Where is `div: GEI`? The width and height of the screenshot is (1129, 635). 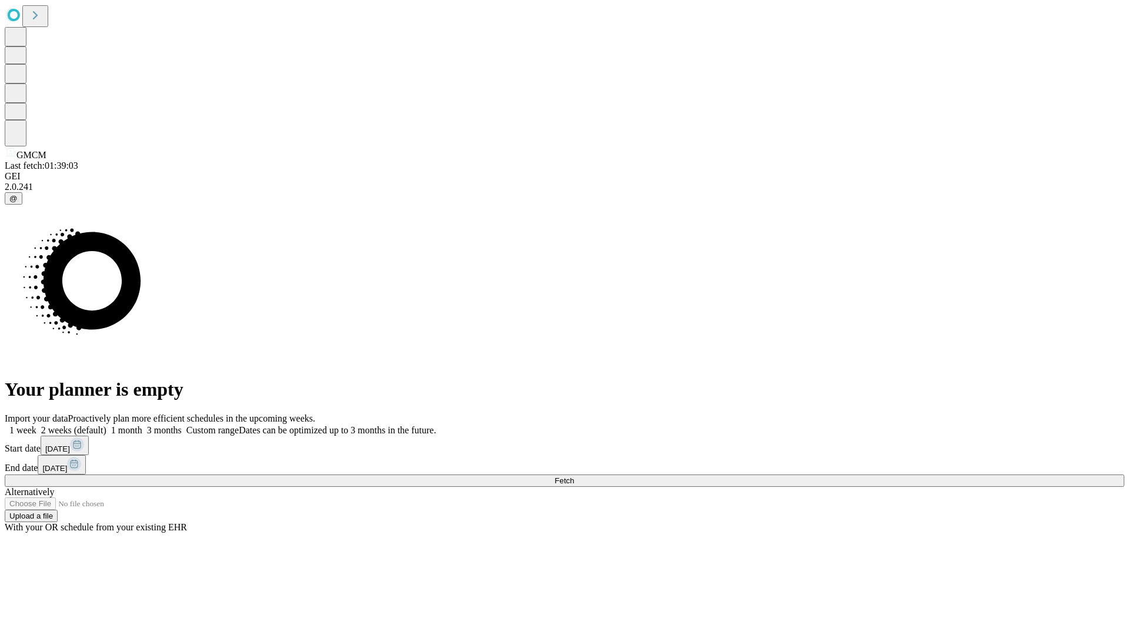
div: GEI is located at coordinates (565, 176).